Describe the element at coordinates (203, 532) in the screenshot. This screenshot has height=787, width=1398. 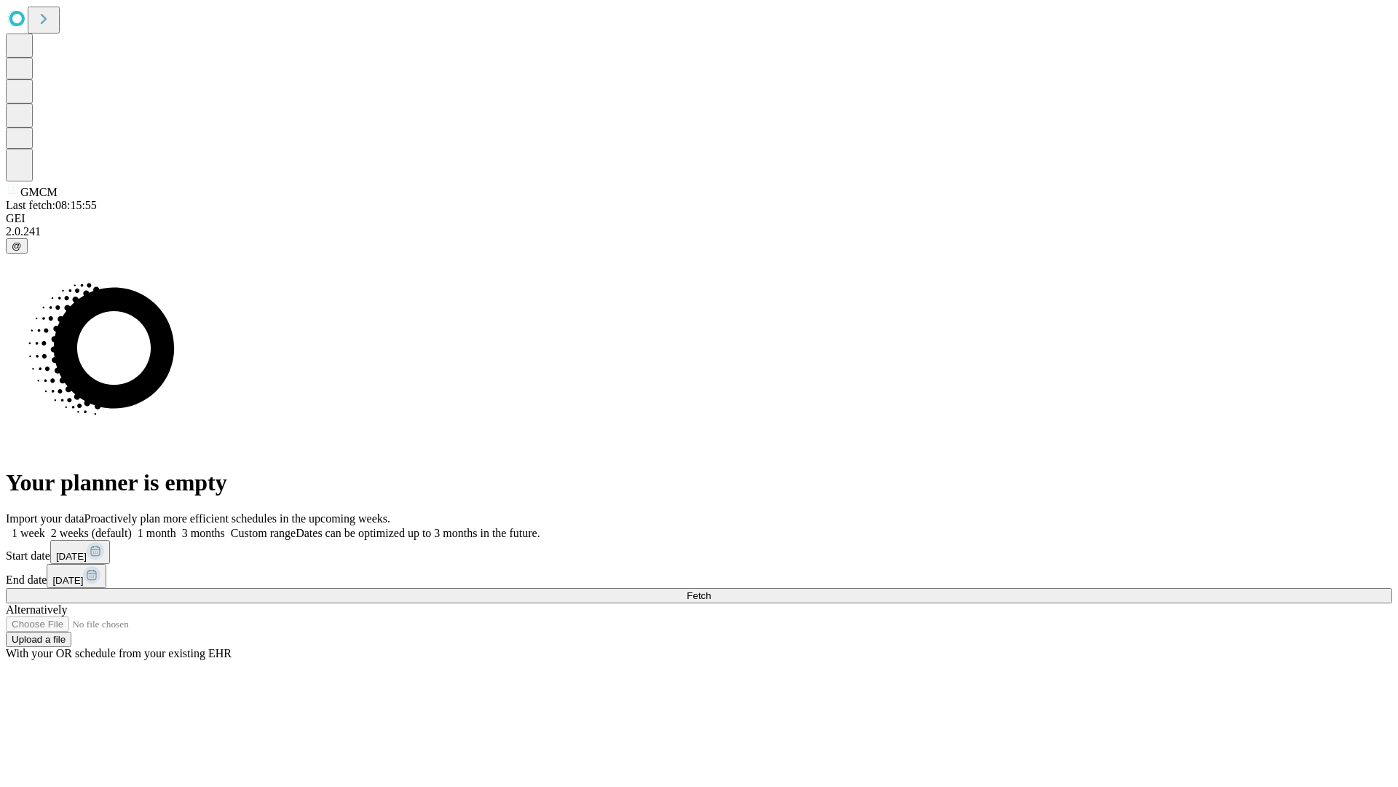
I see `span: 3 months` at that location.